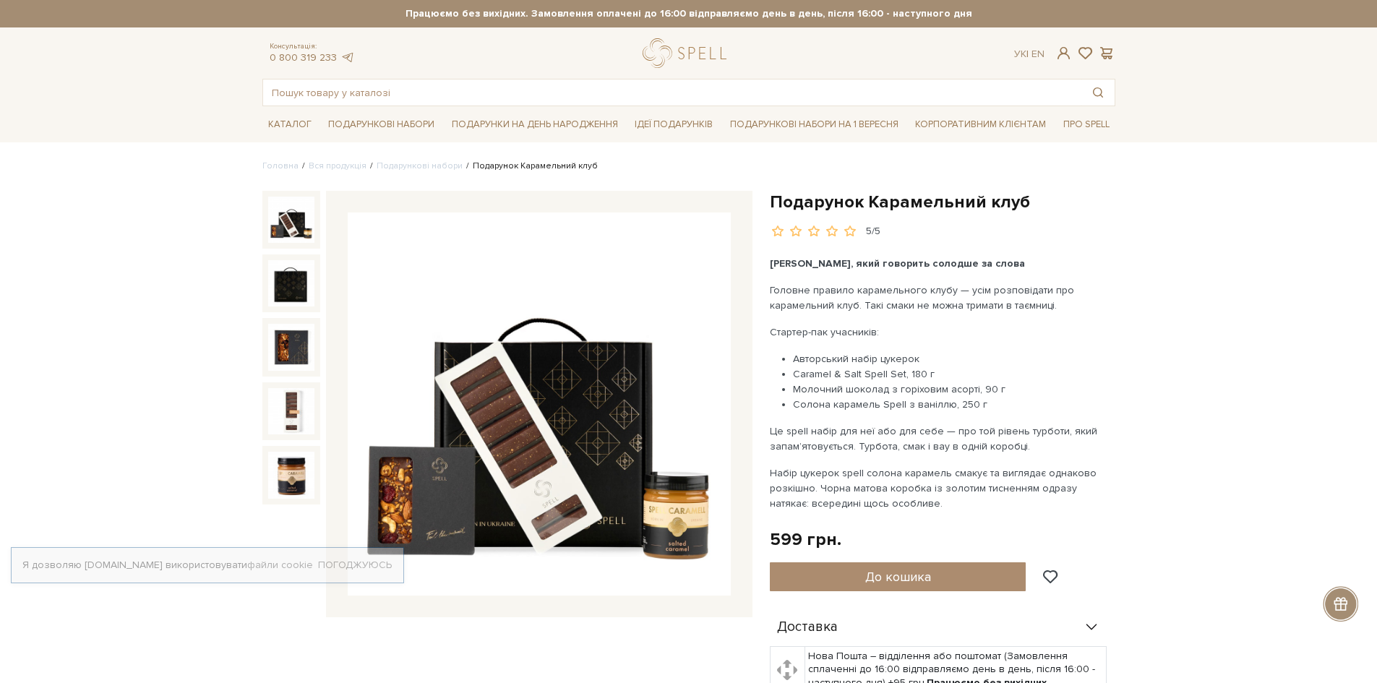 The height and width of the screenshot is (683, 1377). What do you see at coordinates (673, 124) in the screenshot?
I see `a: Ідеї подарунків` at bounding box center [673, 124].